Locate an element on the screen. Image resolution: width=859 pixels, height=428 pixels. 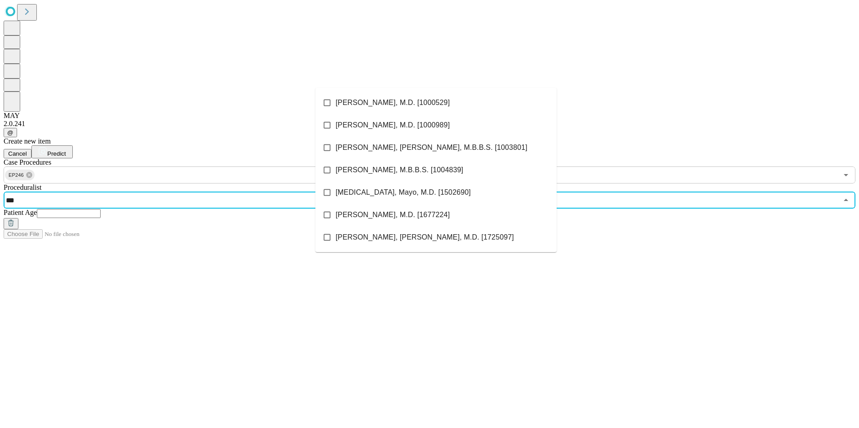
button: Close is located at coordinates (846, 200).